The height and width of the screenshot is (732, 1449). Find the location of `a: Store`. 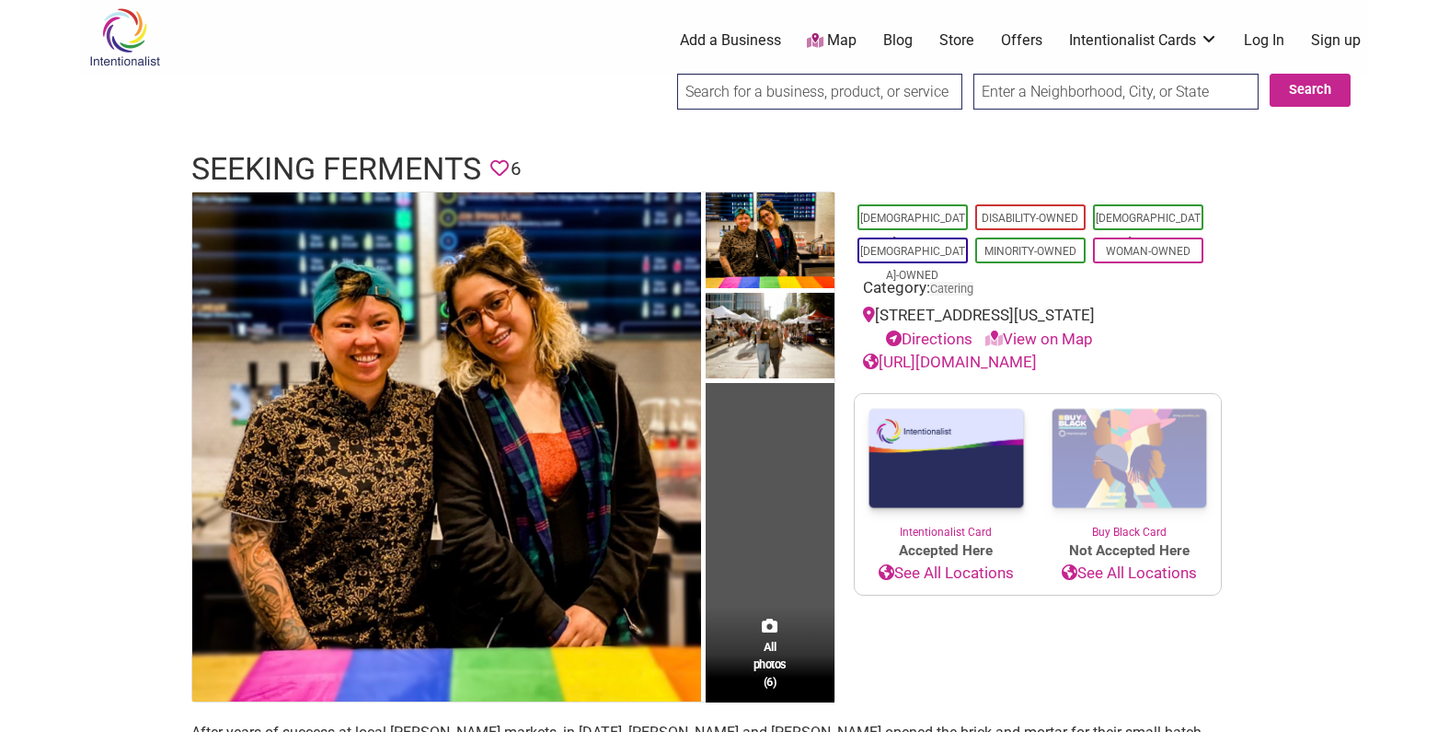

a: Store is located at coordinates (957, 40).